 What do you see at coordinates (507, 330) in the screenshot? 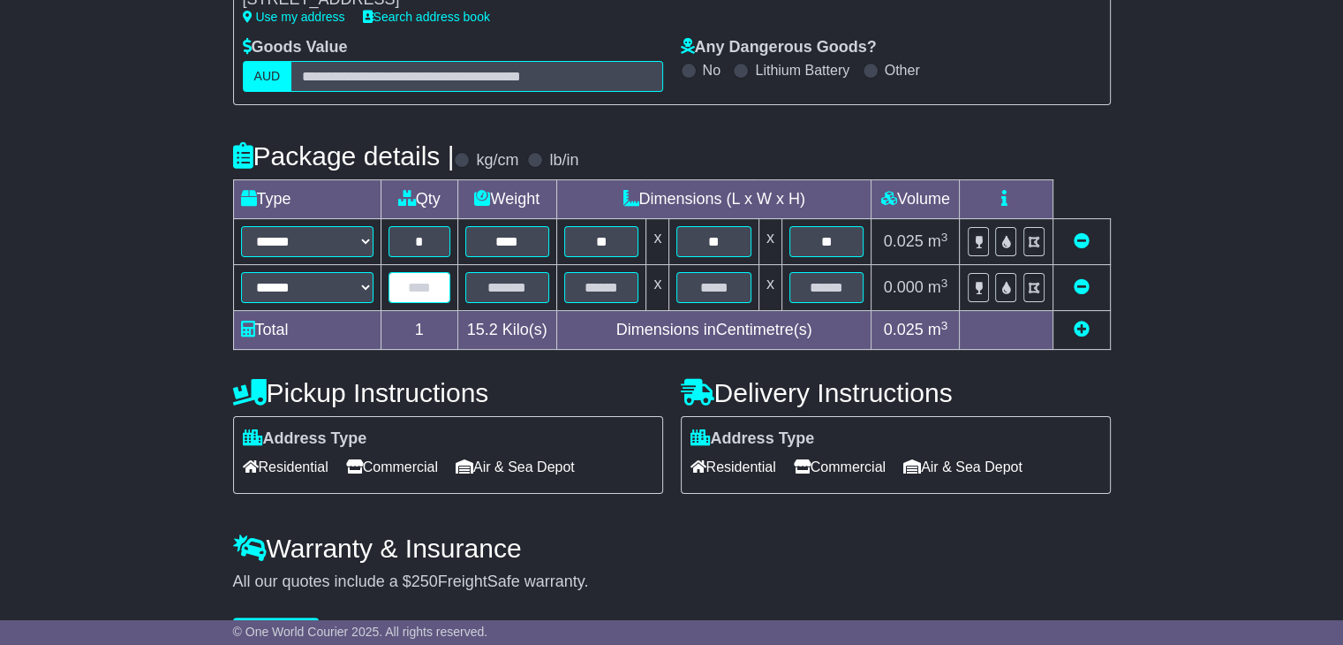
I see `td: Kilo(s)` at bounding box center [507, 330].